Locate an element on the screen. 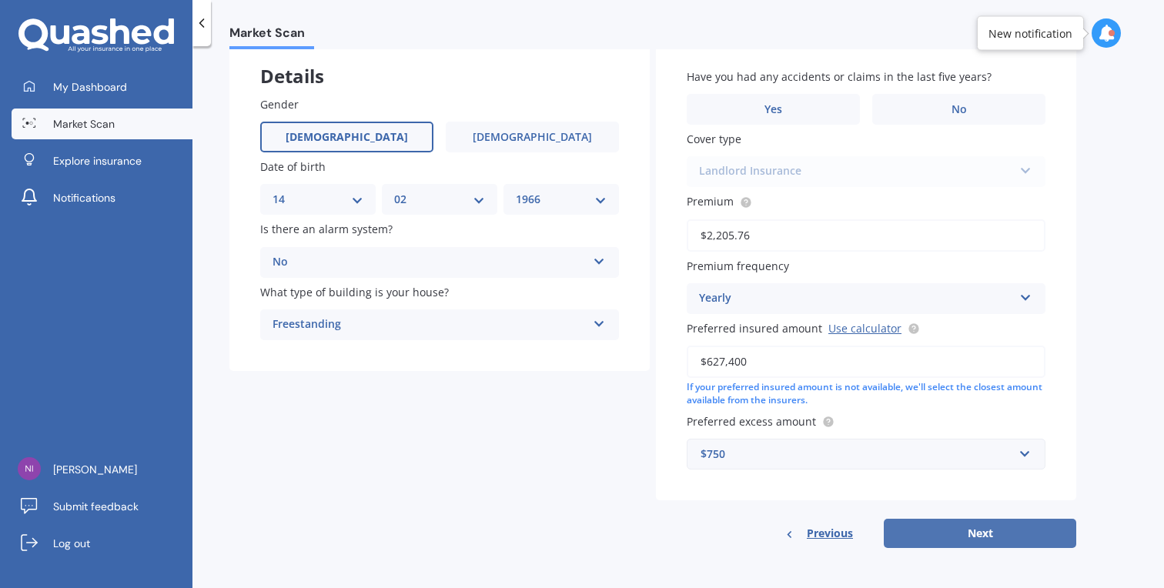 Image resolution: width=1164 pixels, height=588 pixels. div: Freestanding is located at coordinates (429, 325).